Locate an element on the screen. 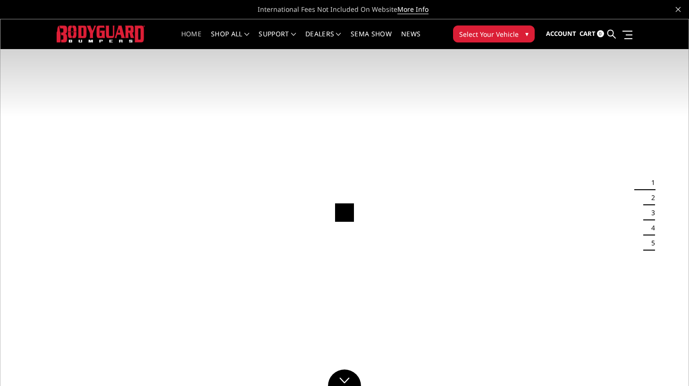 This screenshot has width=689, height=386. span: 0 is located at coordinates (600, 33).